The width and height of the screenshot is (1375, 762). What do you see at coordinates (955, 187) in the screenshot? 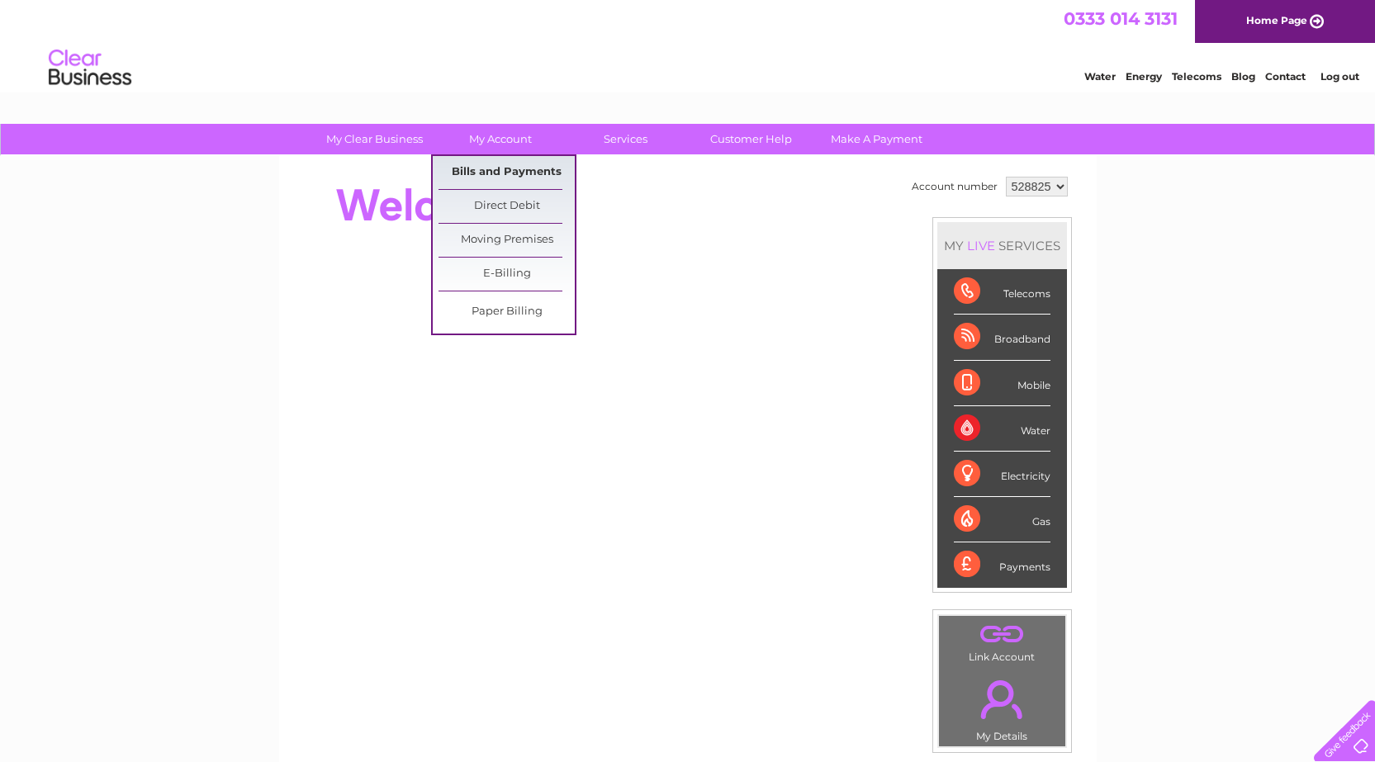
I see `td: Account number` at bounding box center [955, 187].